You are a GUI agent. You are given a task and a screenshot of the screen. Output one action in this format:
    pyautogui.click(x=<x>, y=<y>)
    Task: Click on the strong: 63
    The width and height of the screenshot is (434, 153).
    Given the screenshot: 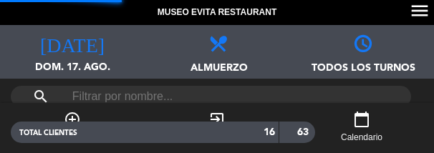 What is the action you would take?
    pyautogui.click(x=304, y=132)
    